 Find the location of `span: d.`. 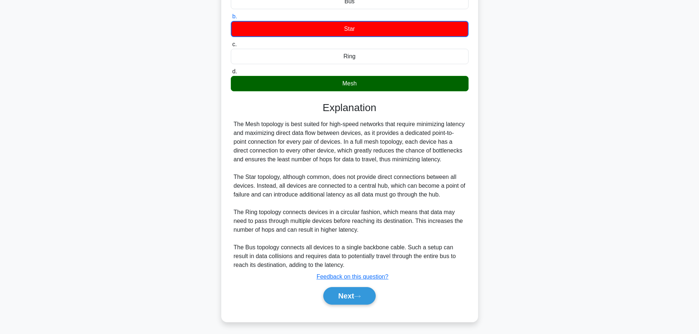

span: d. is located at coordinates (234, 71).